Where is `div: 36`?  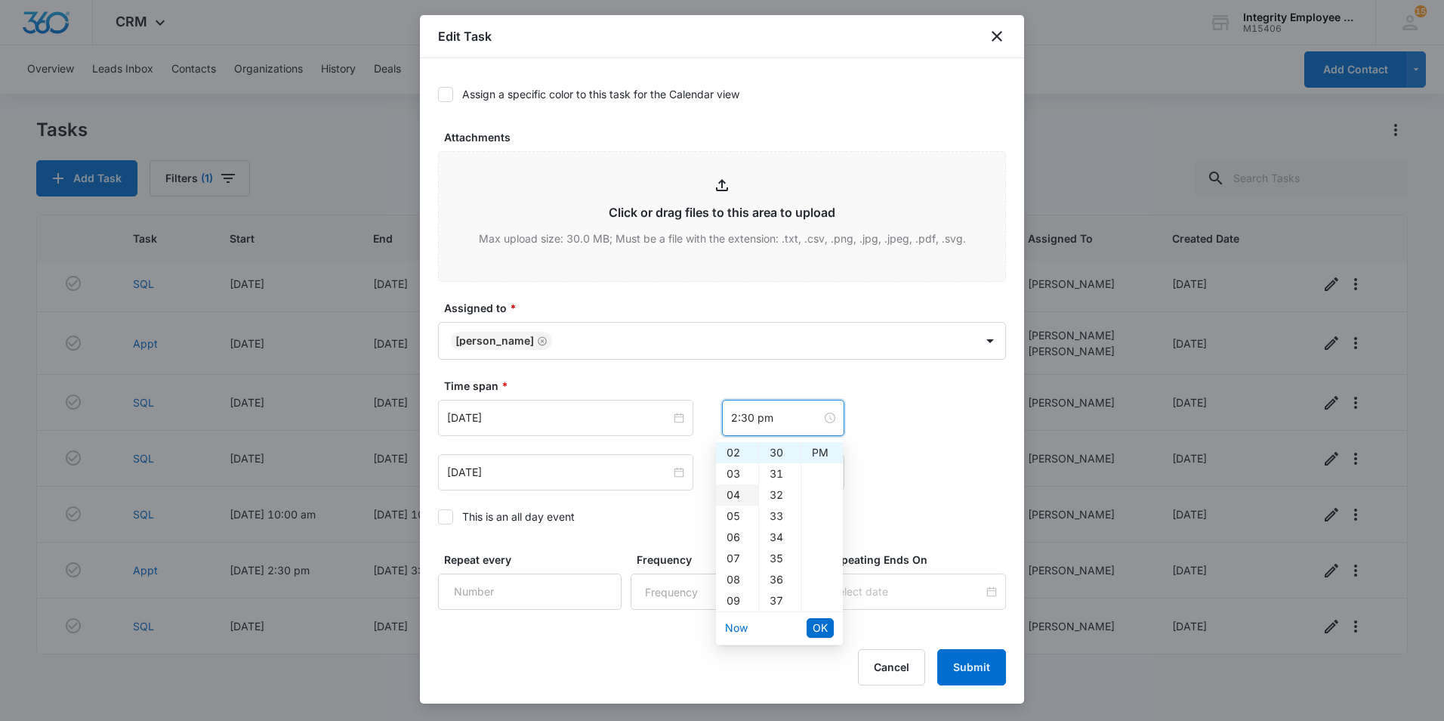
div: 36 is located at coordinates (779, 579).